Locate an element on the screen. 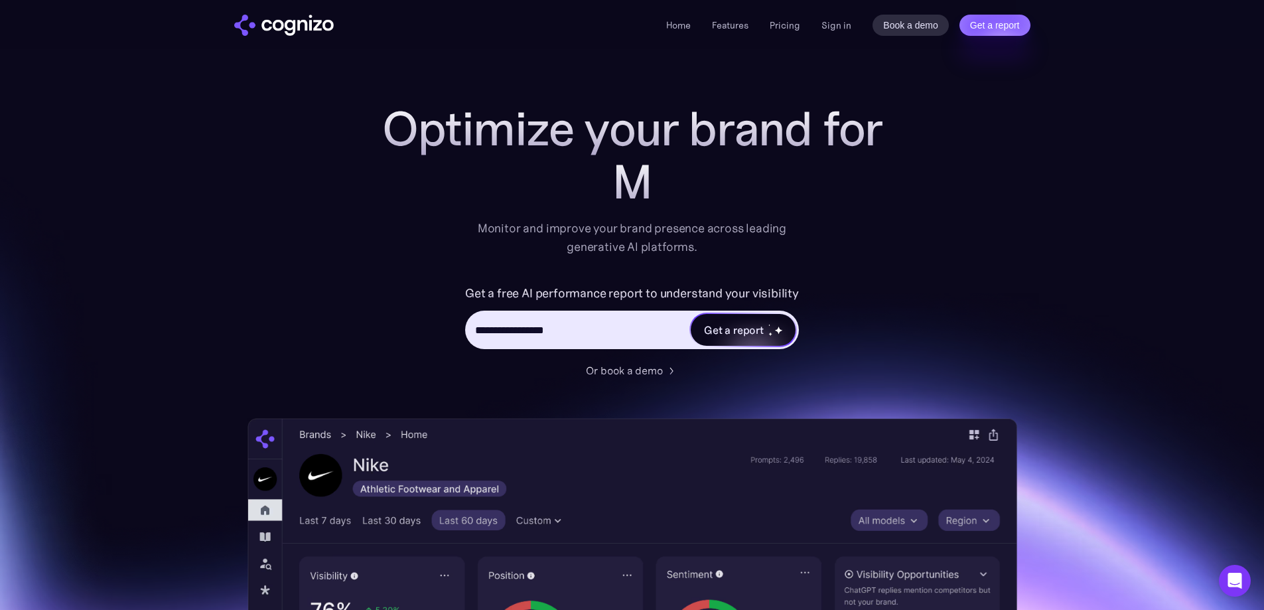 The height and width of the screenshot is (610, 1264). label: Get a free AI performance report to understand your visibility is located at coordinates (631, 293).